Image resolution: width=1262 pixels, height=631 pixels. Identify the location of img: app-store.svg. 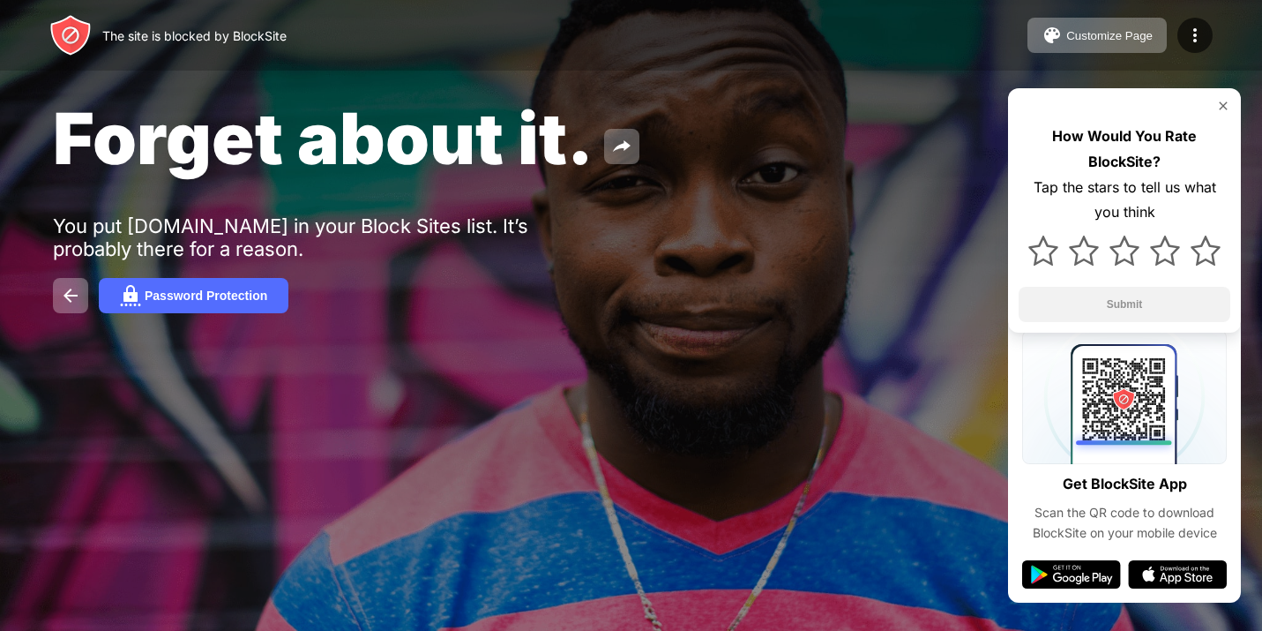
(1177, 574).